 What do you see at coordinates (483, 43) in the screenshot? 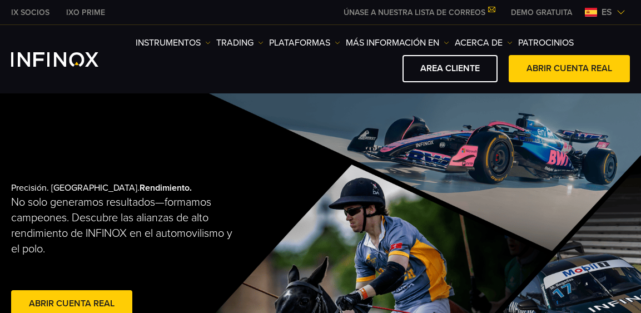
I see `a: ACERCA DE` at bounding box center [483, 43].